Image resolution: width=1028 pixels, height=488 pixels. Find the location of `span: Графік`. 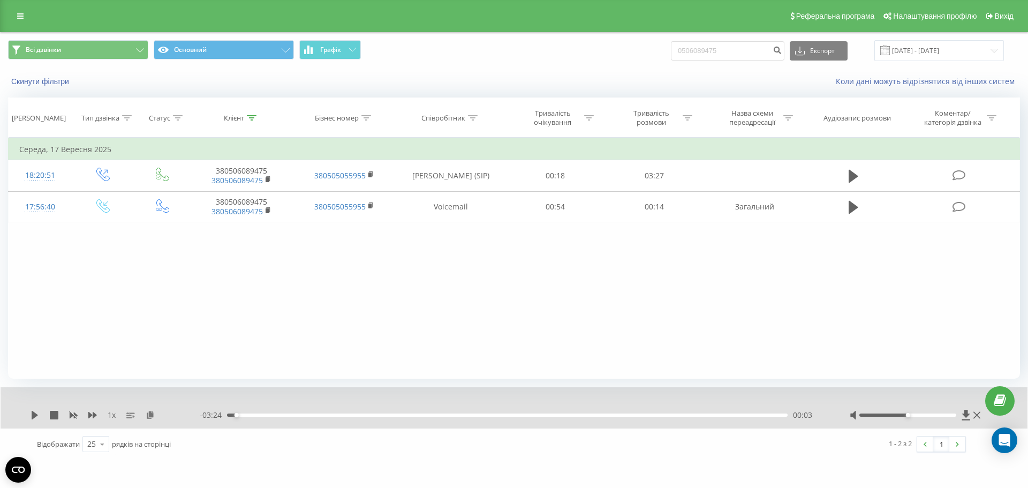

span: Графік is located at coordinates (330, 50).